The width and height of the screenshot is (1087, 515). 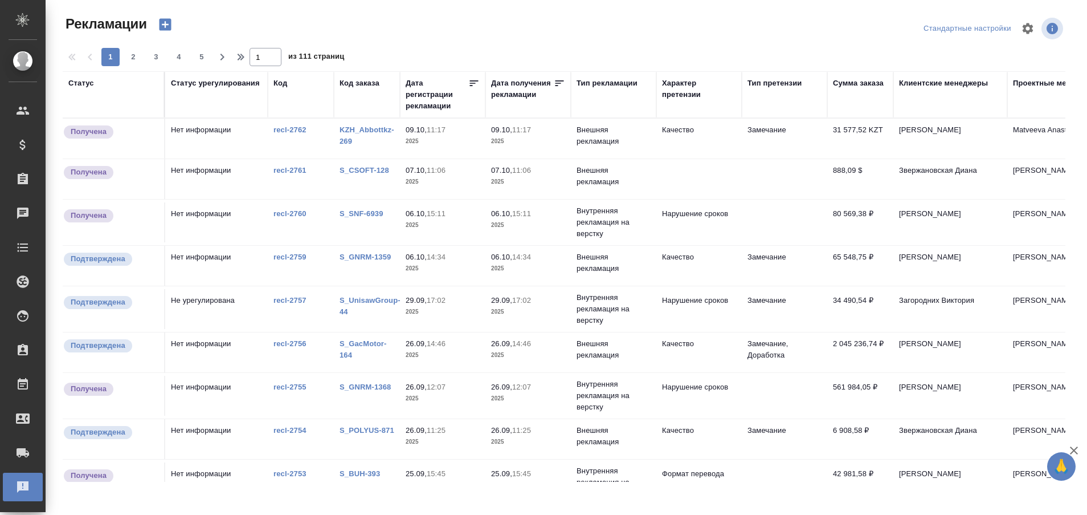 What do you see at coordinates (861, 138) in the screenshot?
I see `td: 31 577,52 KZT` at bounding box center [861, 138].